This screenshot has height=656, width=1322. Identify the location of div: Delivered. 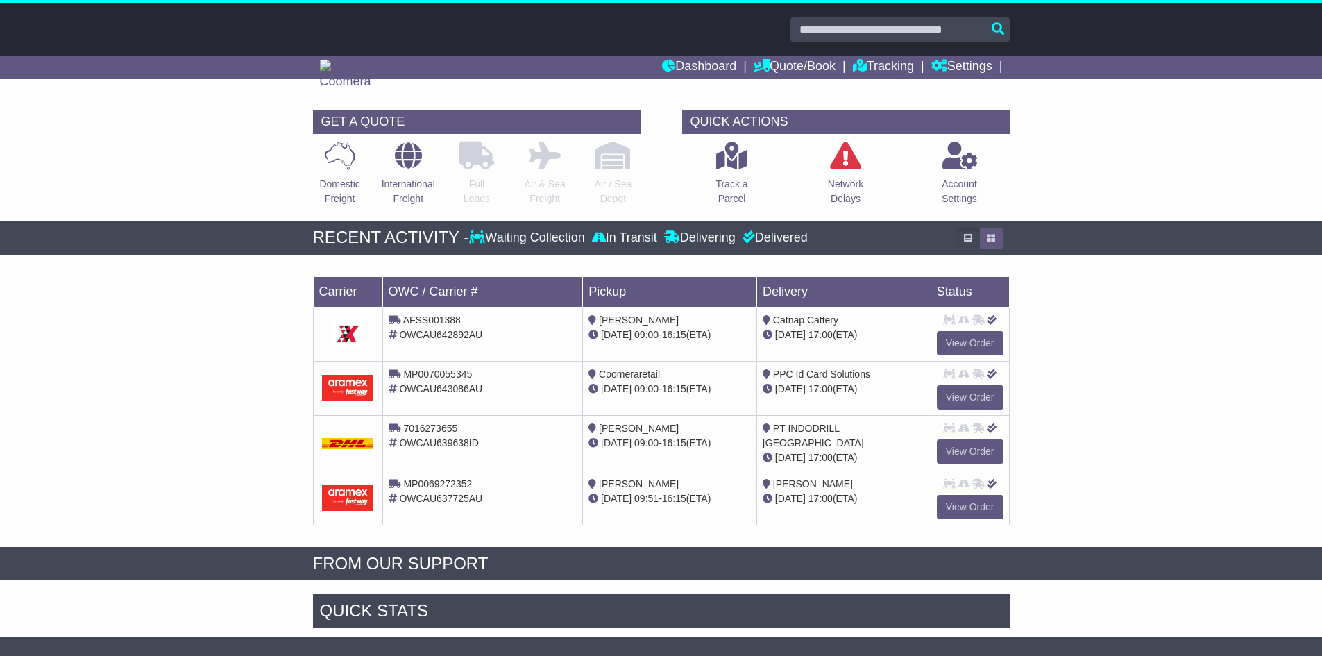
(773, 238).